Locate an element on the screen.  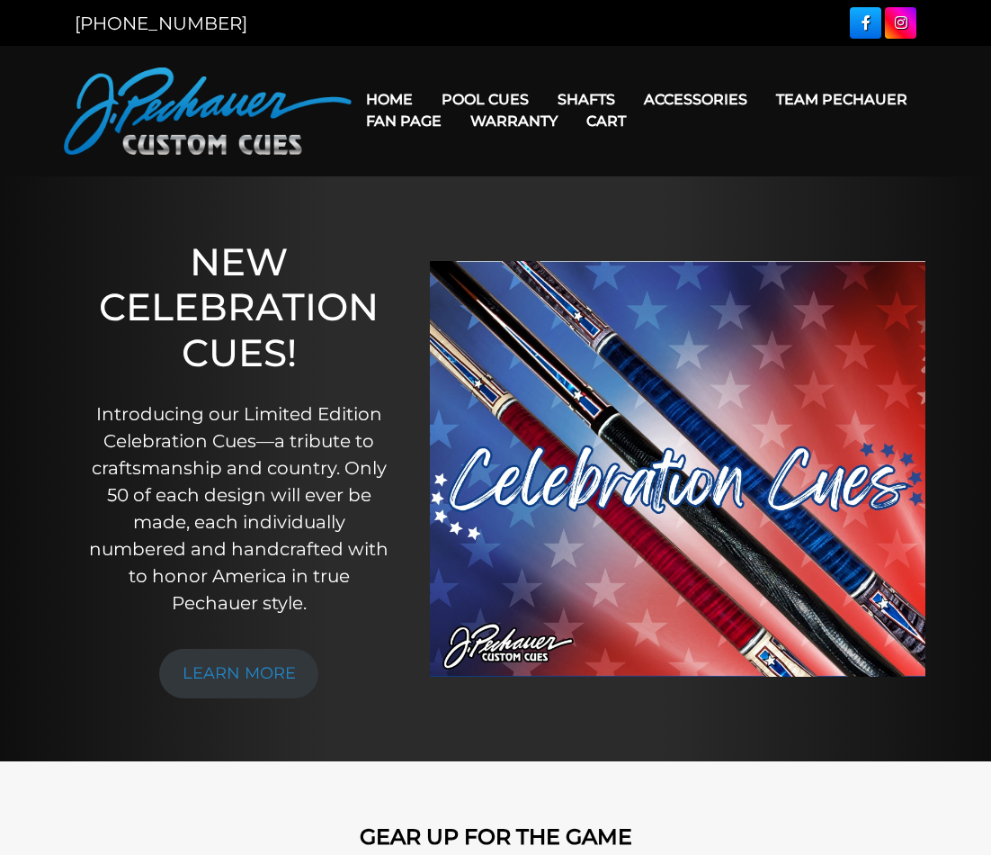
a: Pool Cues is located at coordinates (485, 99).